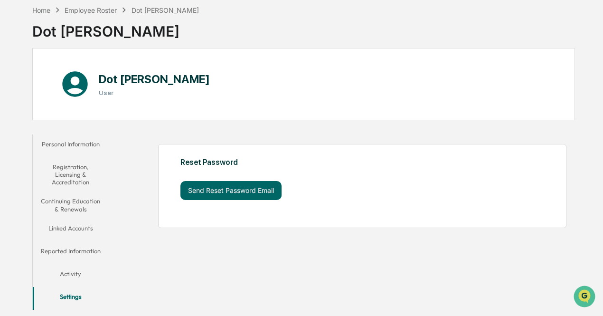  What do you see at coordinates (91, 27) in the screenshot?
I see `p: How can we help?` at bounding box center [91, 27].